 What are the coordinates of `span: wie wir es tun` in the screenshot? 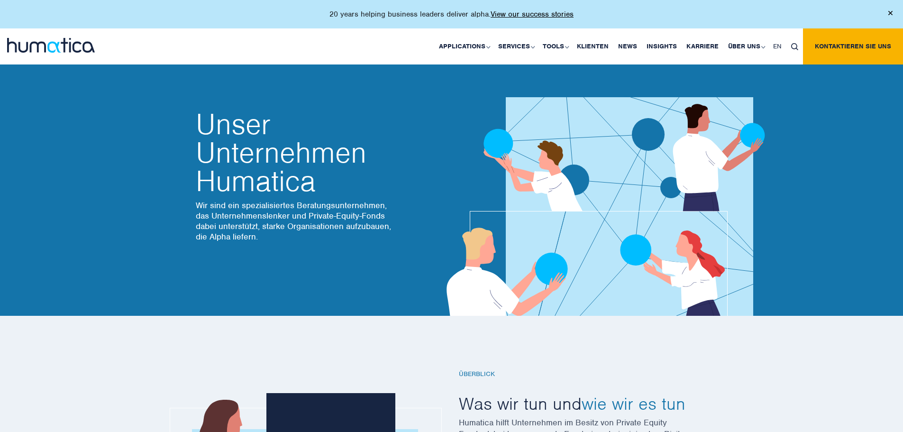 It's located at (633, 403).